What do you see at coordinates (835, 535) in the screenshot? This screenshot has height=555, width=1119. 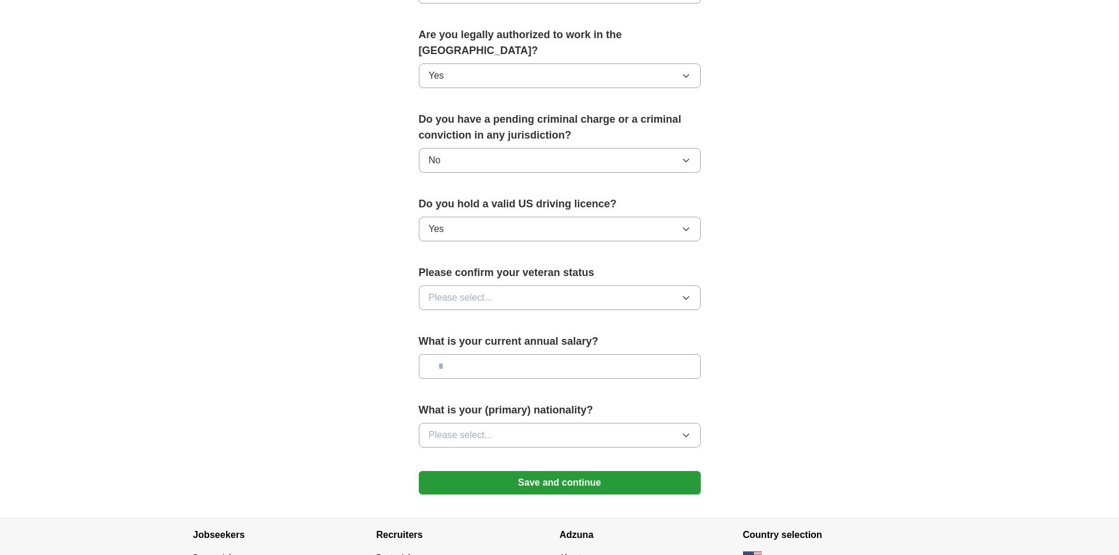 I see `h4: Country selection` at bounding box center [835, 535].